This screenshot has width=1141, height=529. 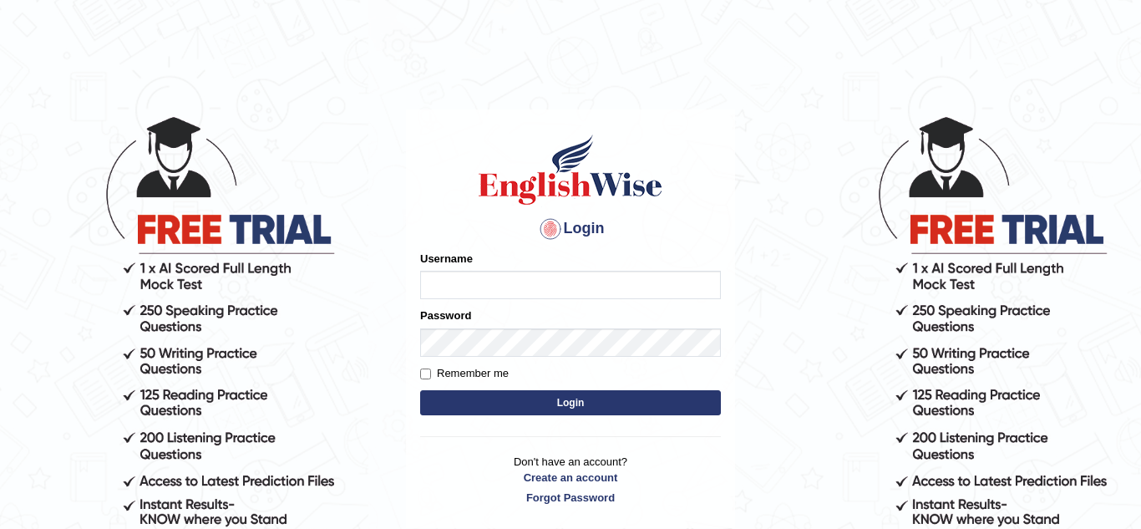 What do you see at coordinates (425, 373) in the screenshot?
I see `input: Remember me` at bounding box center [425, 373].